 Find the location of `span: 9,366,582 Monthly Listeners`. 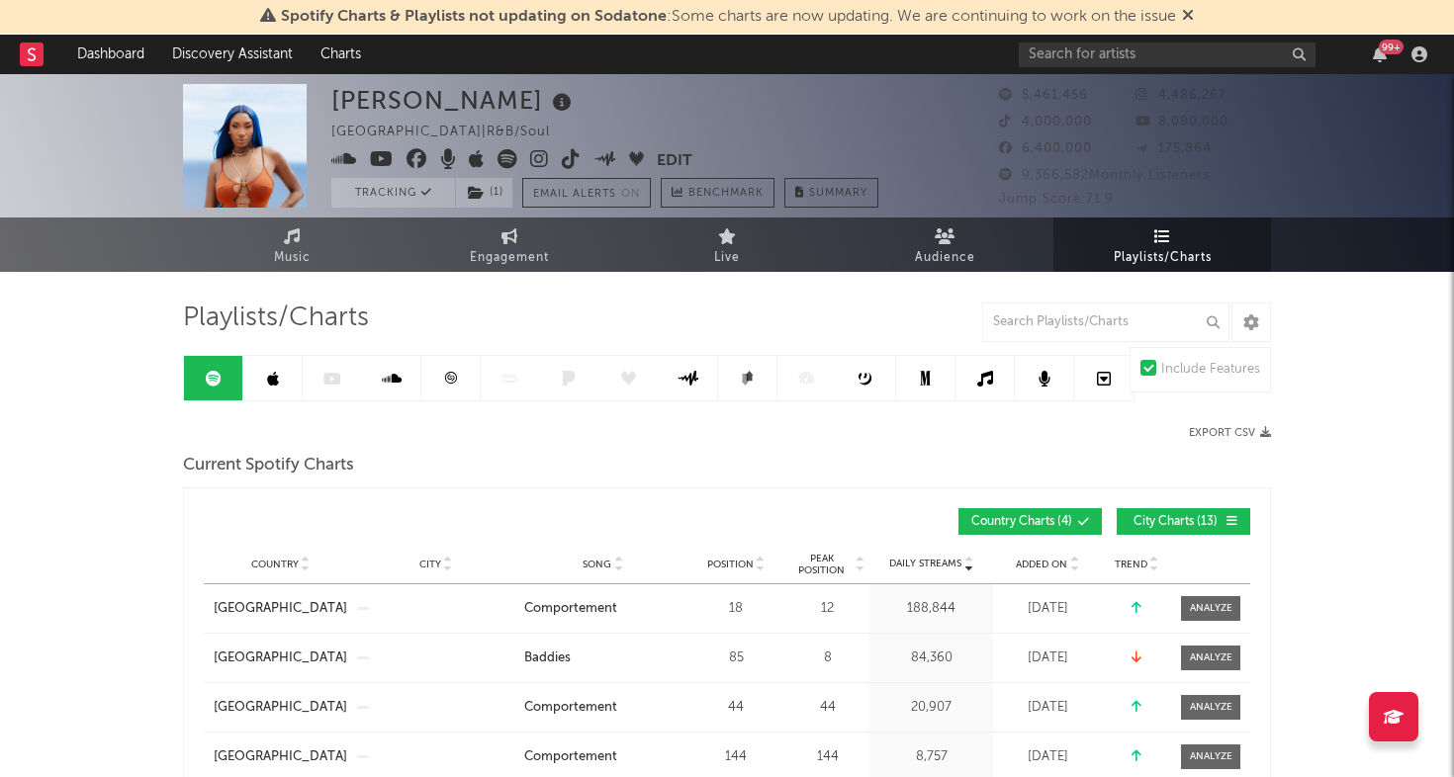

span: 9,366,582 Monthly Listeners is located at coordinates (1104, 175).